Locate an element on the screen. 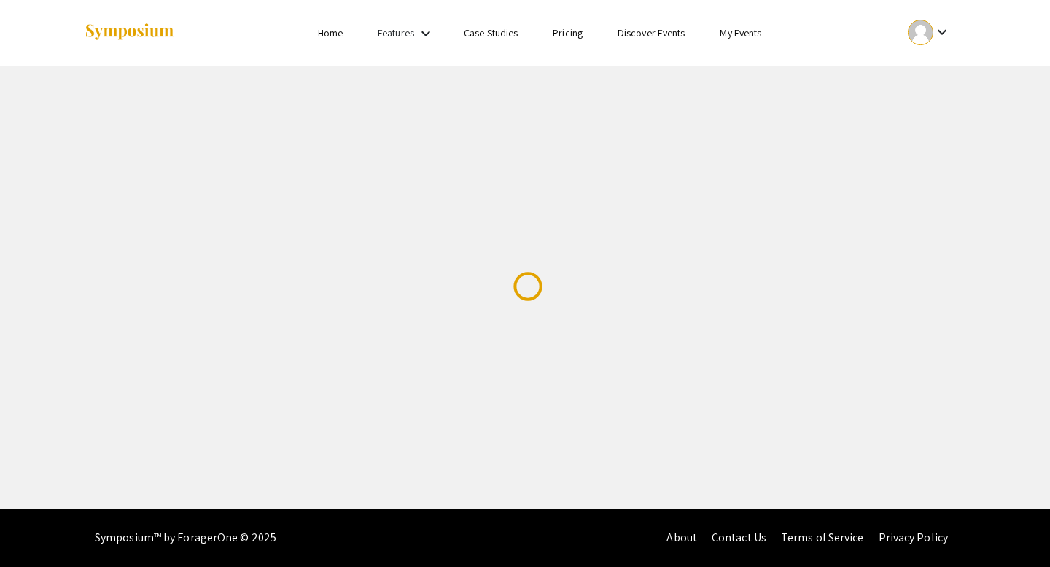 The width and height of the screenshot is (1050, 567). a: Privacy Policy is located at coordinates (913, 538).